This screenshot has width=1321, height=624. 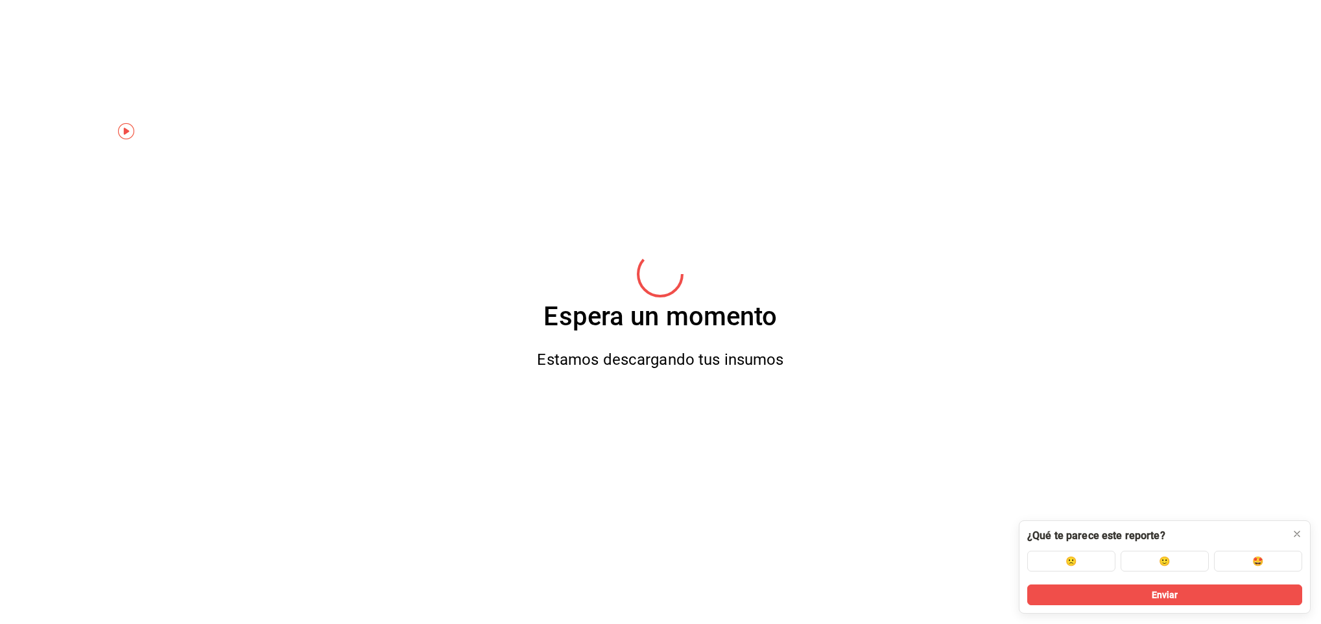 I want to click on div: Estamos descargando tus insumos, so click(x=660, y=360).